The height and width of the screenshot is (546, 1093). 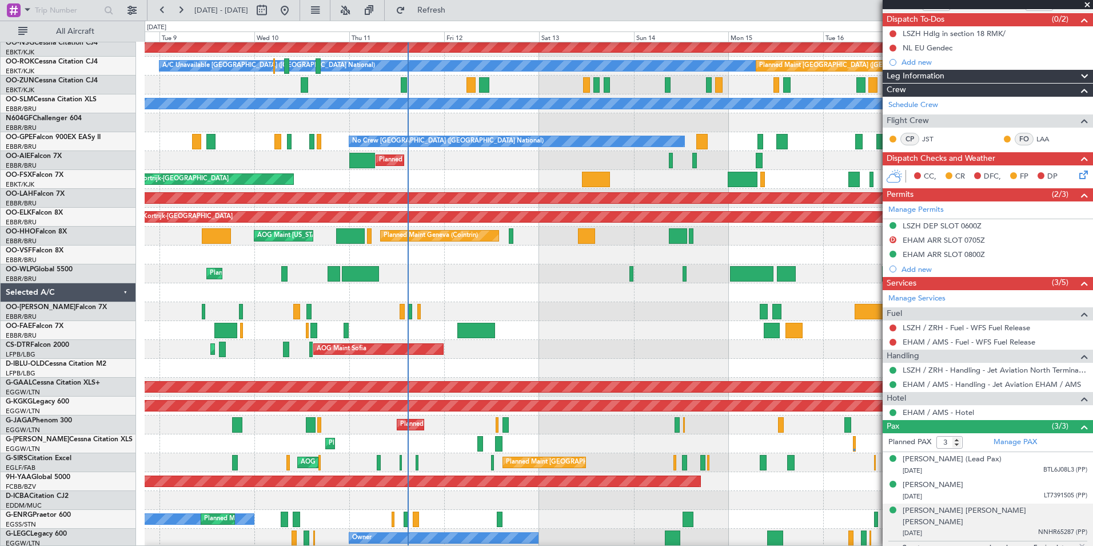 What do you see at coordinates (776, 37) in the screenshot?
I see `div: Mon 15` at bounding box center [776, 37].